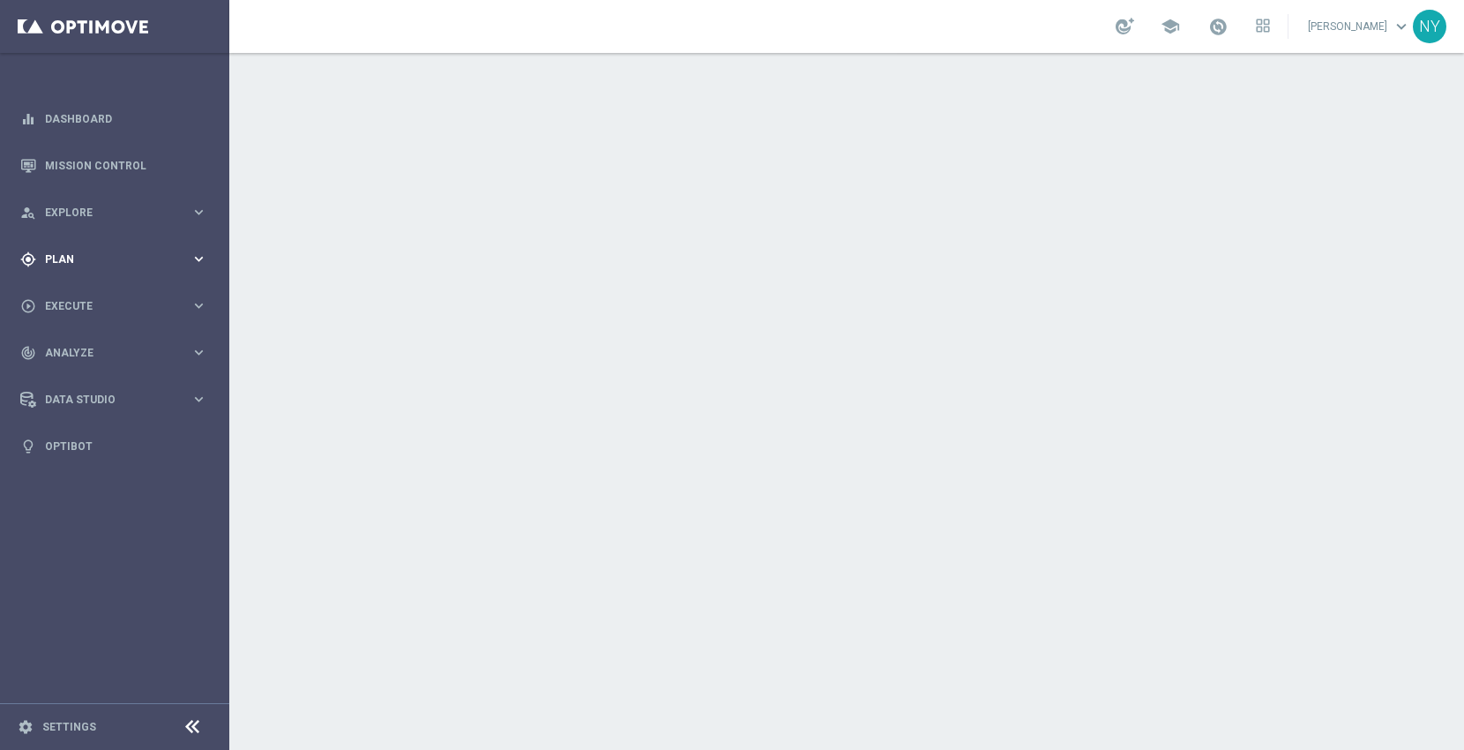 The height and width of the screenshot is (750, 1464). Describe the element at coordinates (117, 306) in the screenshot. I see `span: Execute` at that location.